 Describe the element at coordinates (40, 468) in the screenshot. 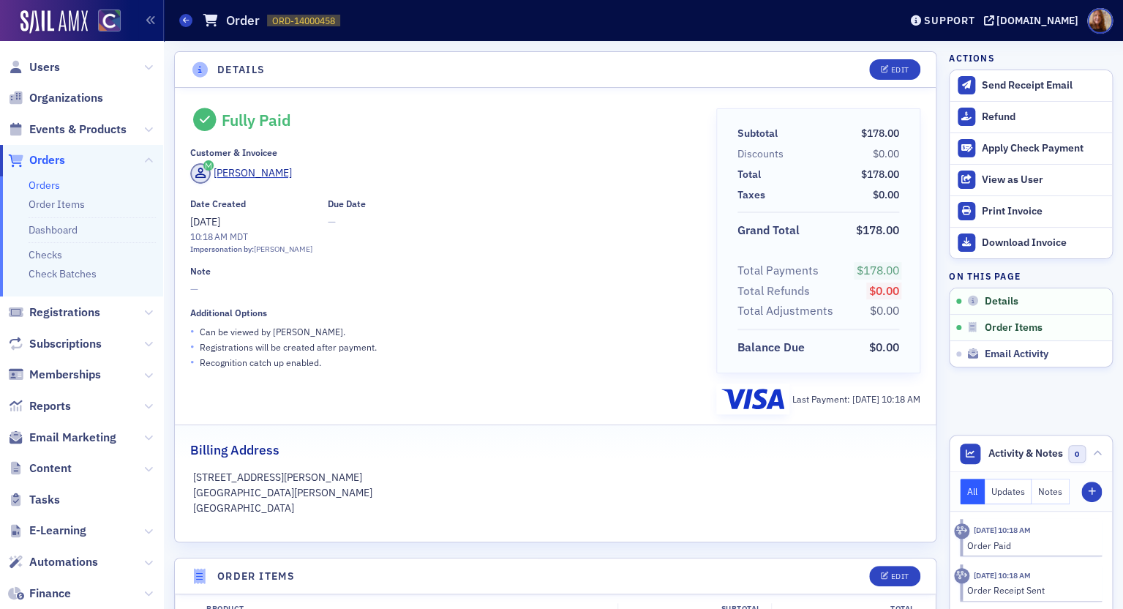

I see `a: Content` at that location.